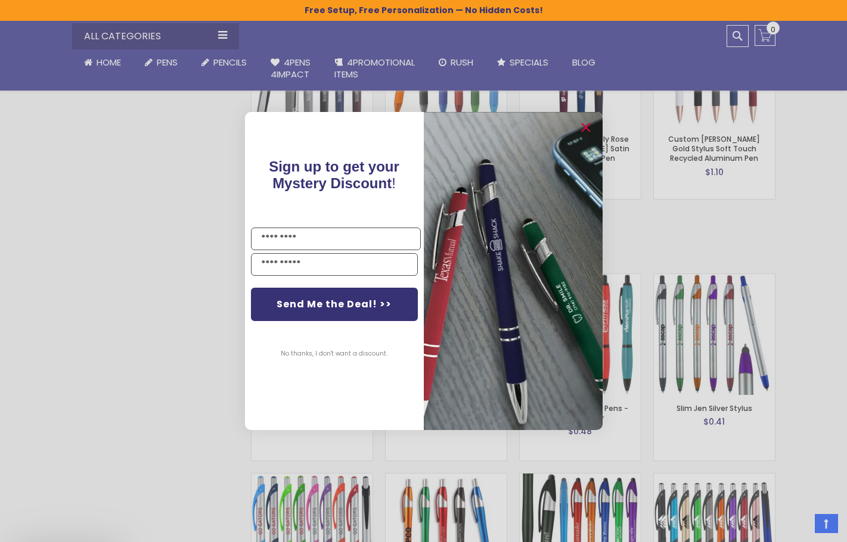 The image size is (847, 542). What do you see at coordinates (513, 271) in the screenshot?
I see `img: pop-up-image` at bounding box center [513, 271].